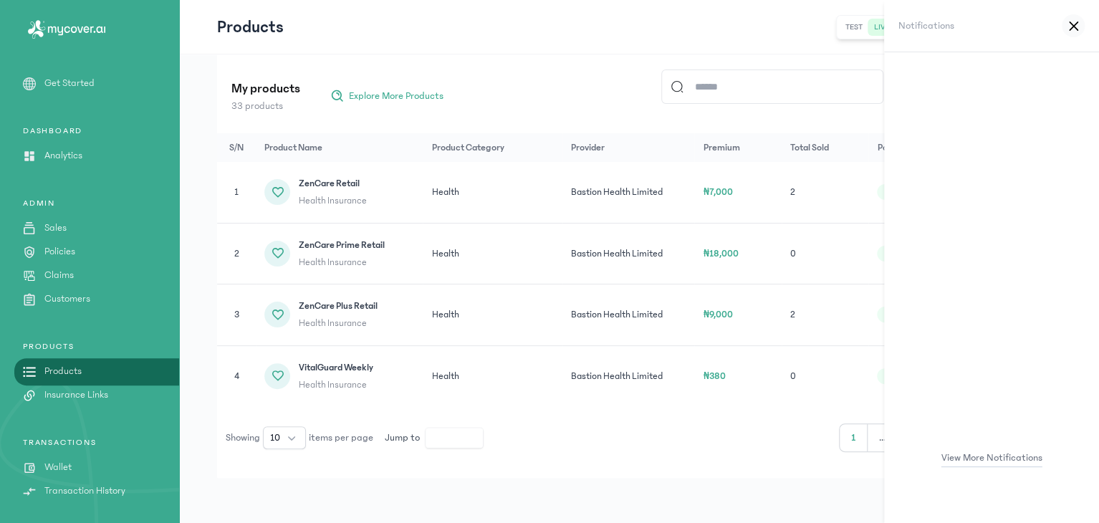  What do you see at coordinates (854, 27) in the screenshot?
I see `button: test` at bounding box center [854, 27].